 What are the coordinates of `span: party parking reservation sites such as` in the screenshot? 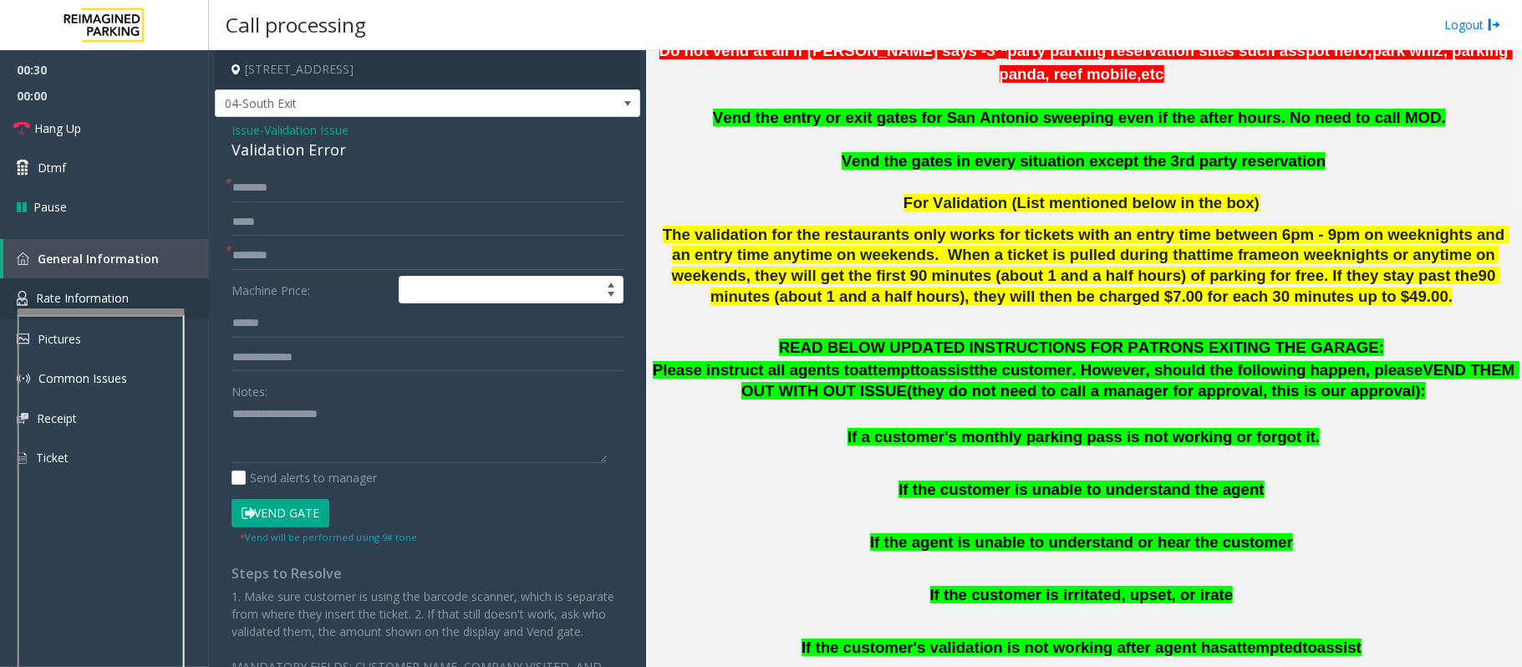 It's located at (1152, 50).